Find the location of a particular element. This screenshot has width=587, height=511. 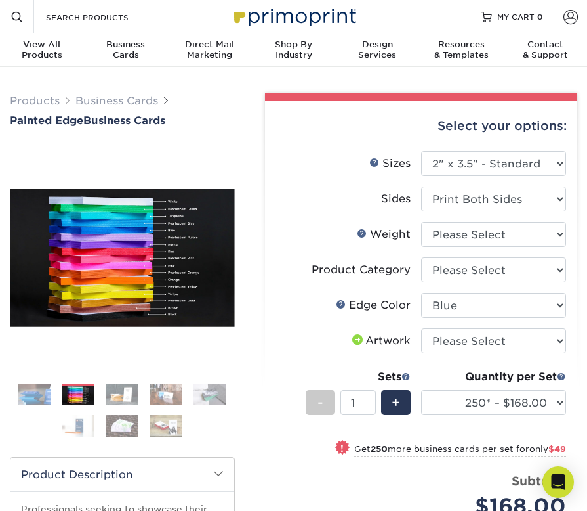

a: BusinessCards is located at coordinates (126, 51).